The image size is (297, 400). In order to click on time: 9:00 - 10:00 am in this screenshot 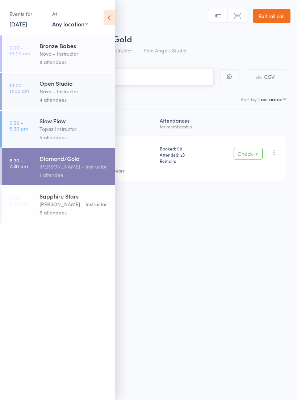, I will do `click(20, 50)`.